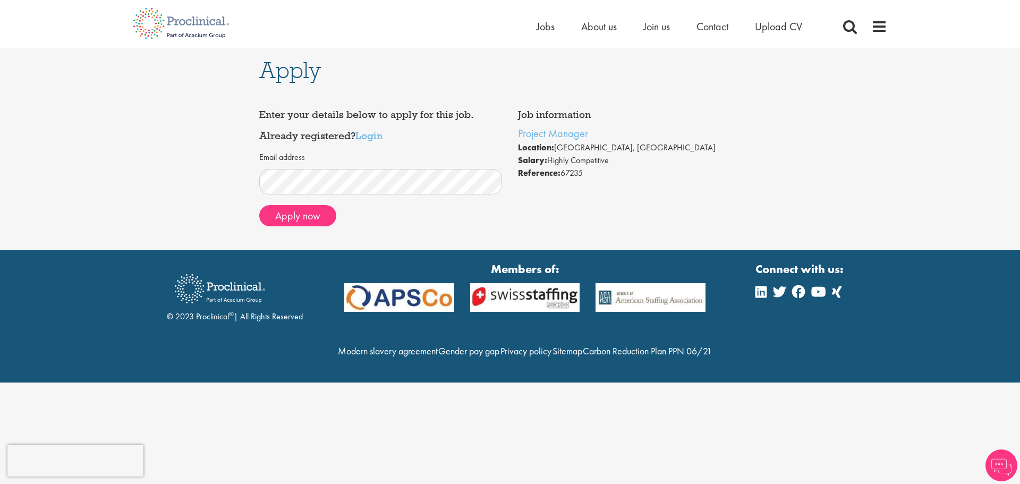 The width and height of the screenshot is (1020, 484). What do you see at coordinates (647, 351) in the screenshot?
I see `a: Carbon Reduction Plan PPN 06/21` at bounding box center [647, 351].